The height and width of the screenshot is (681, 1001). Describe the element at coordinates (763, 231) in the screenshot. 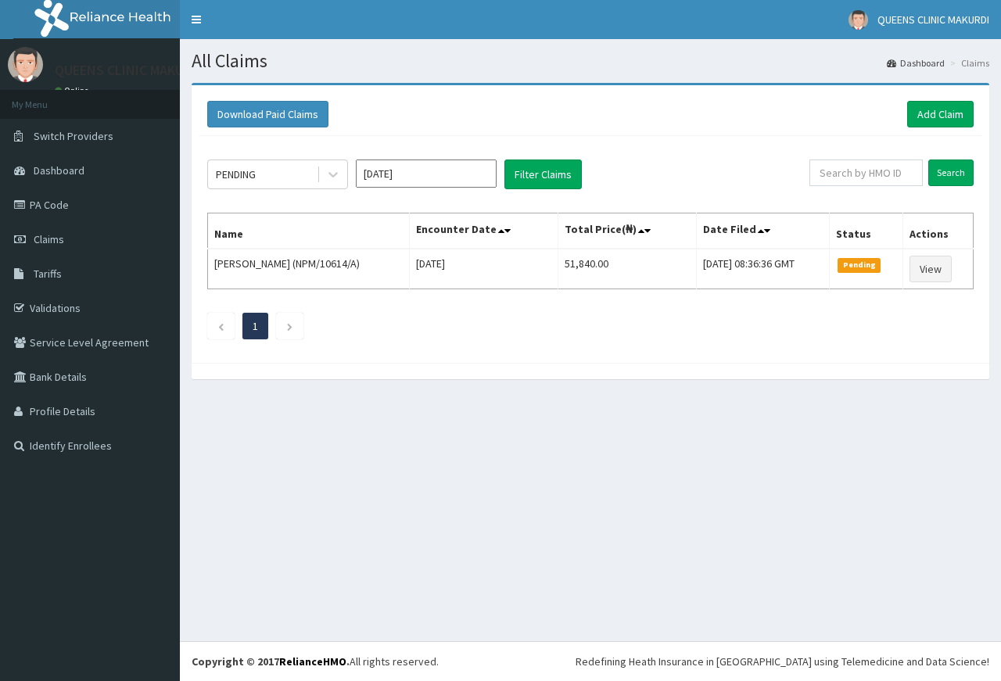

I see `th: Date Filed` at that location.